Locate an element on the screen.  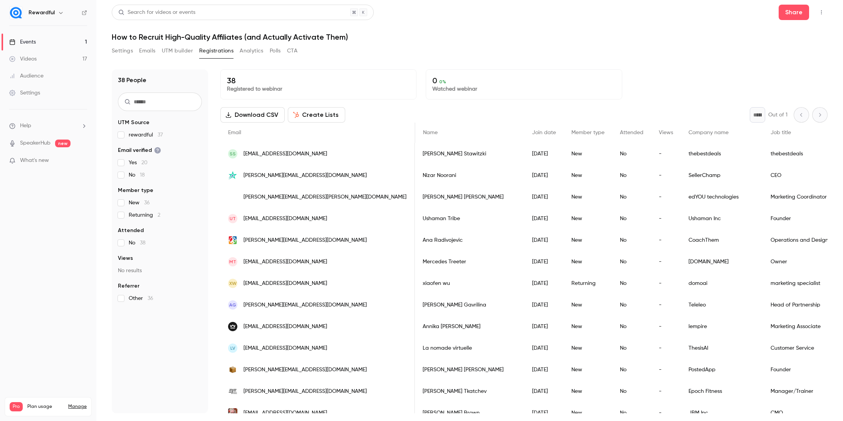
span: UTM Source is located at coordinates (134, 122).